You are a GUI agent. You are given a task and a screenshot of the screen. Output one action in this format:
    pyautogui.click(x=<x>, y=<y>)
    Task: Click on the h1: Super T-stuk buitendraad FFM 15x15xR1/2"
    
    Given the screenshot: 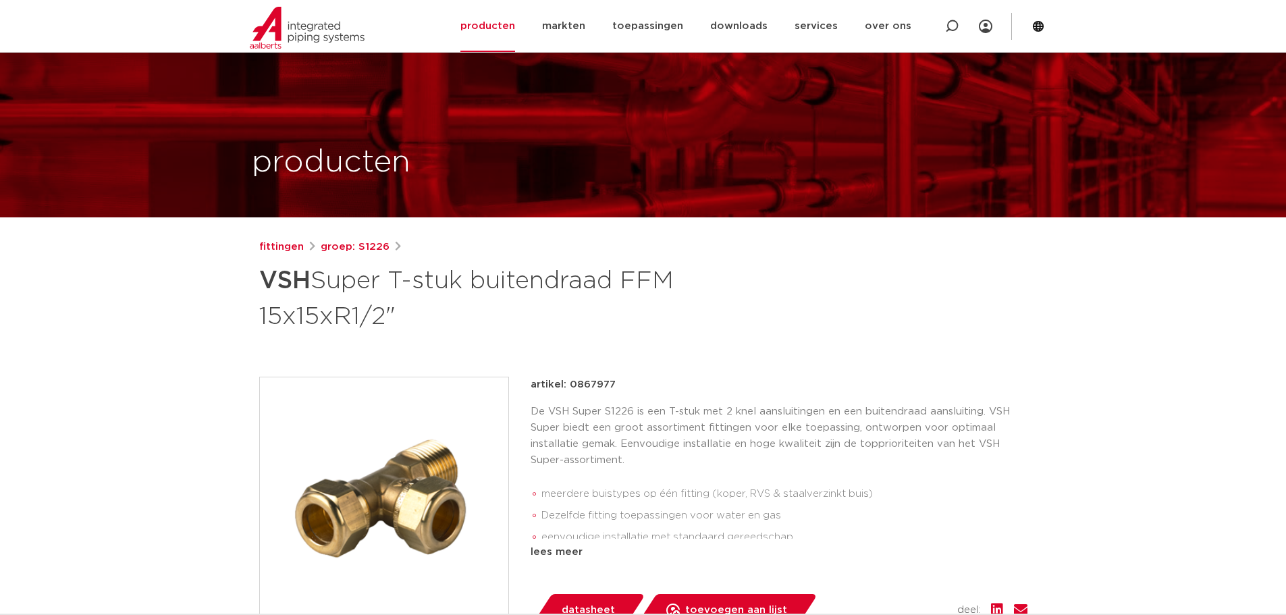 What is the action you would take?
    pyautogui.click(x=512, y=297)
    